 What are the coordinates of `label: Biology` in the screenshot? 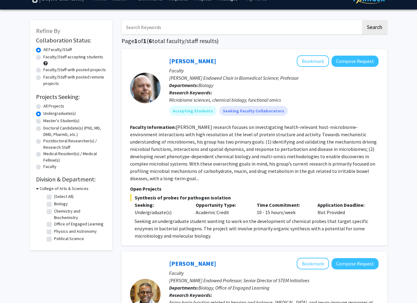 It's located at (61, 204).